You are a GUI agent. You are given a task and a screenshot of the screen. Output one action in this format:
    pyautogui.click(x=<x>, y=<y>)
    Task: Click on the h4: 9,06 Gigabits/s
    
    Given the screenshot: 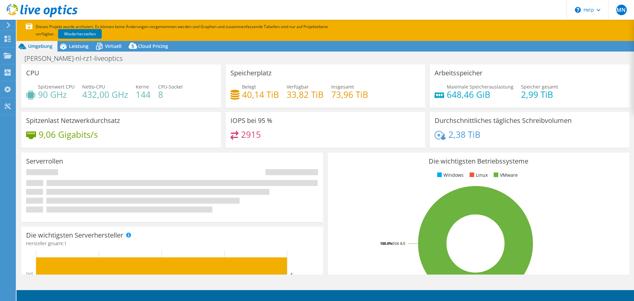 What is the action you would take?
    pyautogui.click(x=68, y=134)
    